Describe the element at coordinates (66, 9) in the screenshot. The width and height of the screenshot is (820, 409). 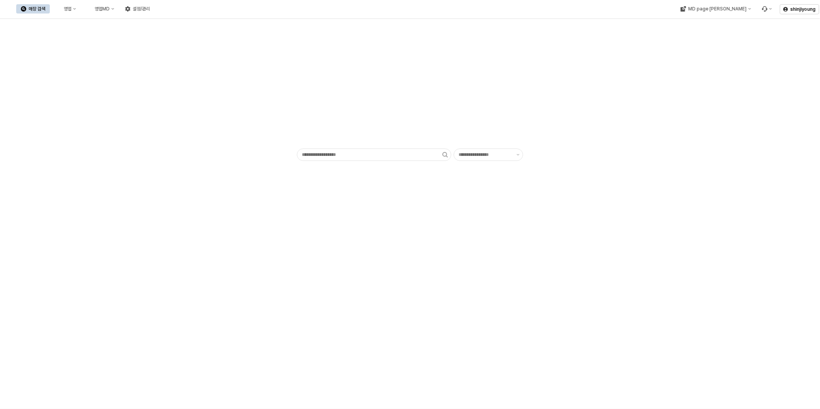
I see `button: 영업` at that location.